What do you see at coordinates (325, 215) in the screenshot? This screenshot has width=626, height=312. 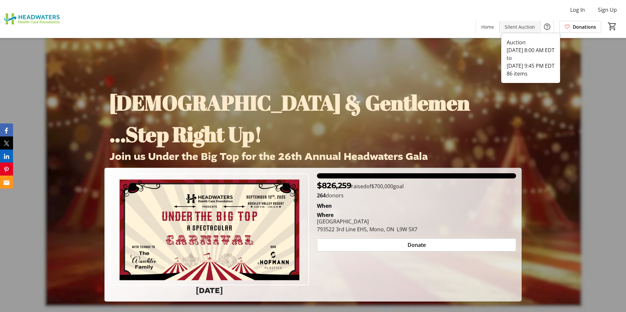 I see `div: Where` at bounding box center [325, 215].